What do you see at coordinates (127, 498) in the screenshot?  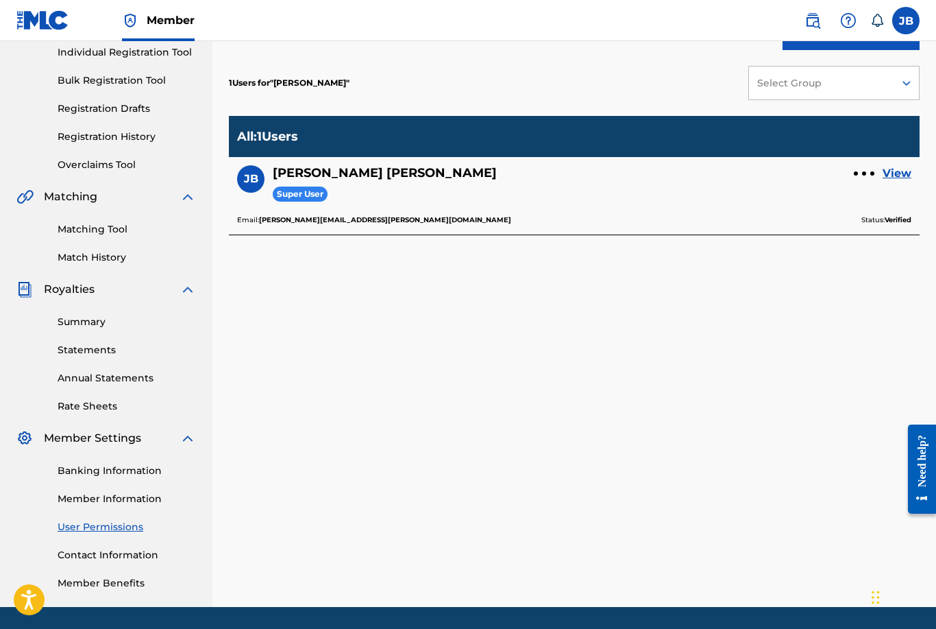 I see `a: Member Information` at bounding box center [127, 498].